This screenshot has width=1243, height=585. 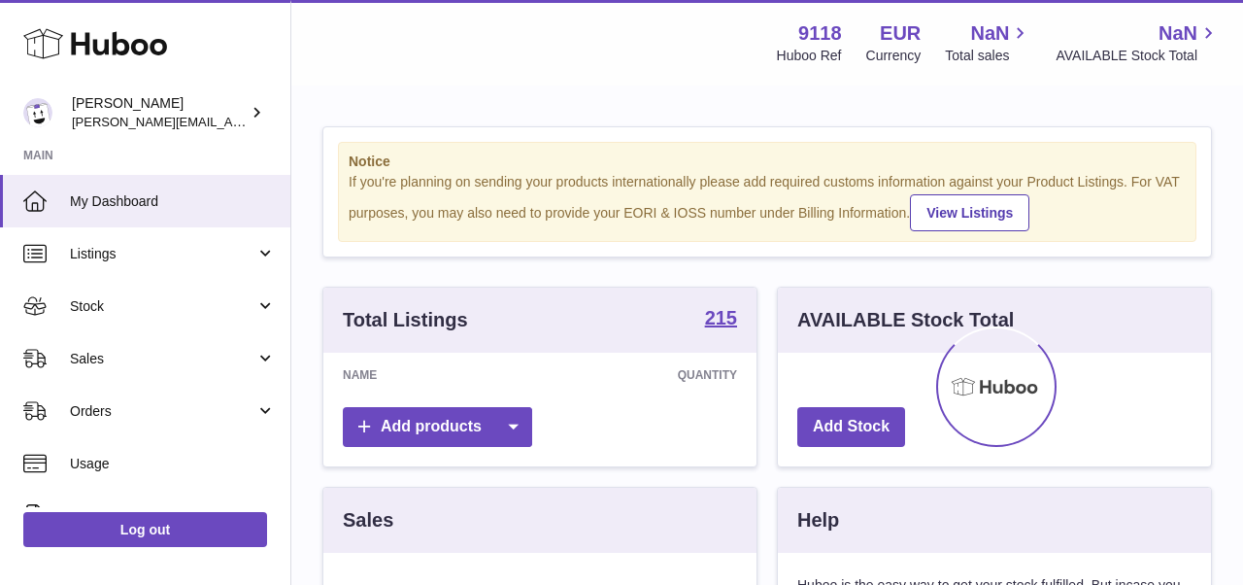 What do you see at coordinates (988, 55) in the screenshot?
I see `span: Total sales` at bounding box center [988, 55].